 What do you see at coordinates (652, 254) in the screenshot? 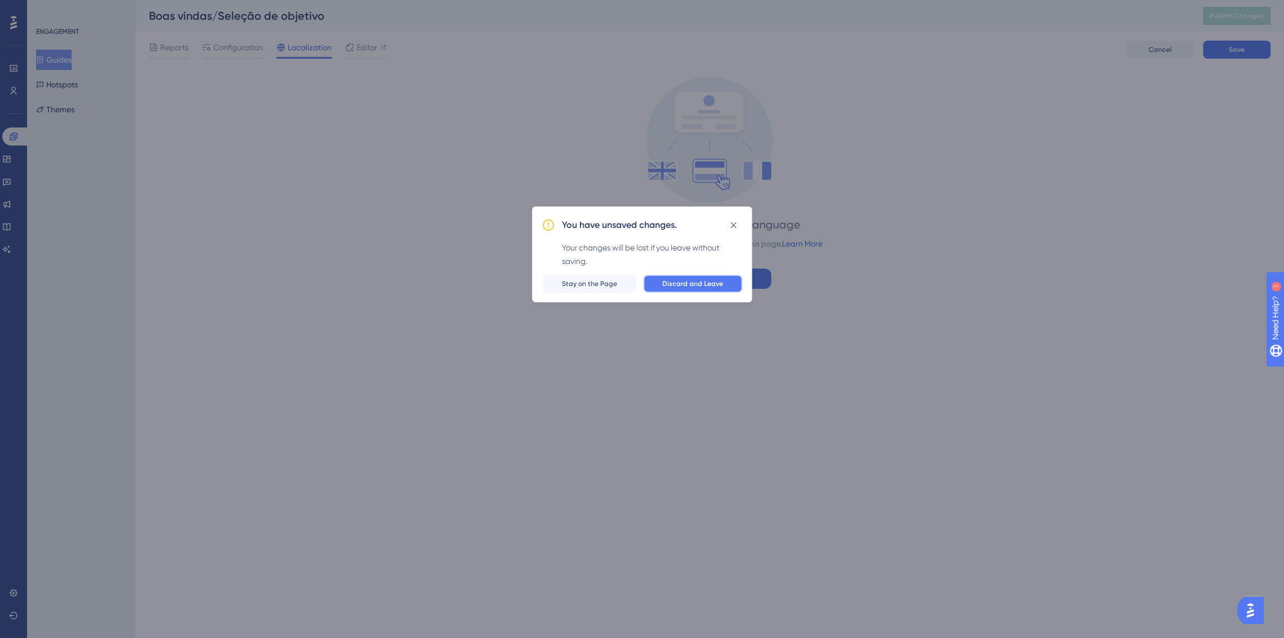
I see `div: Your changes will be lost if you leave without saving.` at bounding box center [652, 254].